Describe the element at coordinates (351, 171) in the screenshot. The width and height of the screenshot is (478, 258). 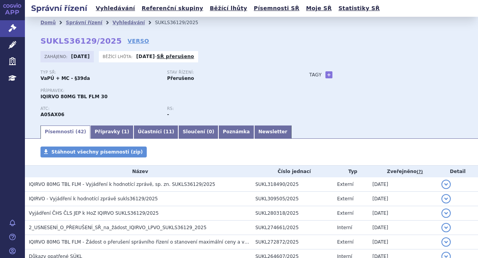
I see `th: Typ` at that location.